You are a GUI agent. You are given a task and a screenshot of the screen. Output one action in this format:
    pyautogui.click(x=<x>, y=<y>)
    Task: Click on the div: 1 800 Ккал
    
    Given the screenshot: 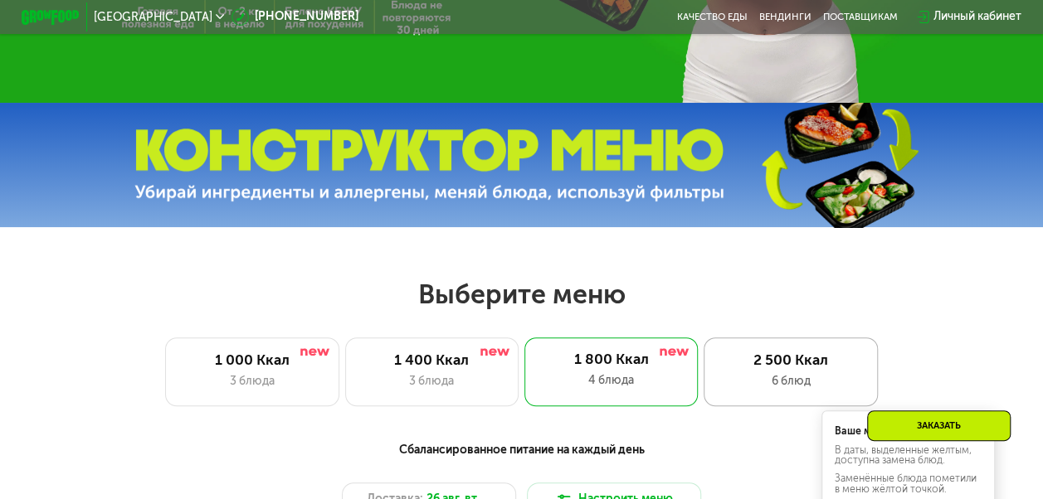 What is the action you would take?
    pyautogui.click(x=611, y=360)
    